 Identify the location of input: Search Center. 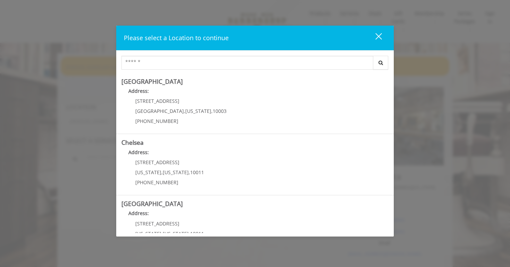
(247, 63).